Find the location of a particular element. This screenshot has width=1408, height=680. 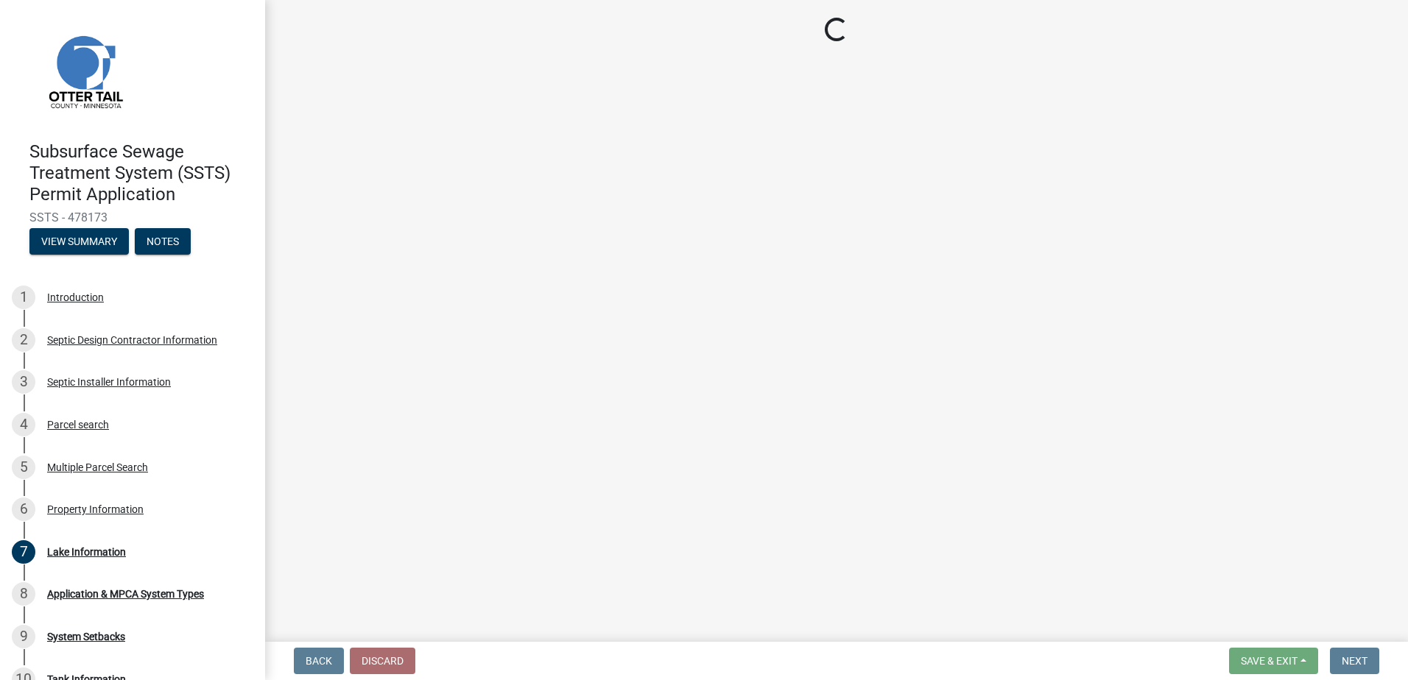

div: Application & MPCA System Types is located at coordinates (125, 594).